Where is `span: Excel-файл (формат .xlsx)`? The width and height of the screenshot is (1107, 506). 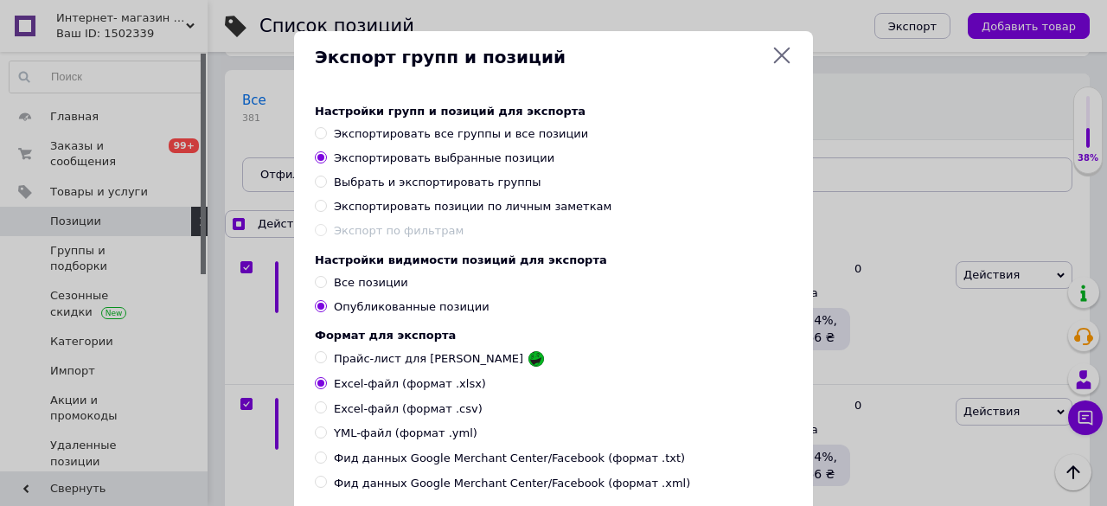
span: Excel-файл (формат .xlsx) is located at coordinates (410, 384).